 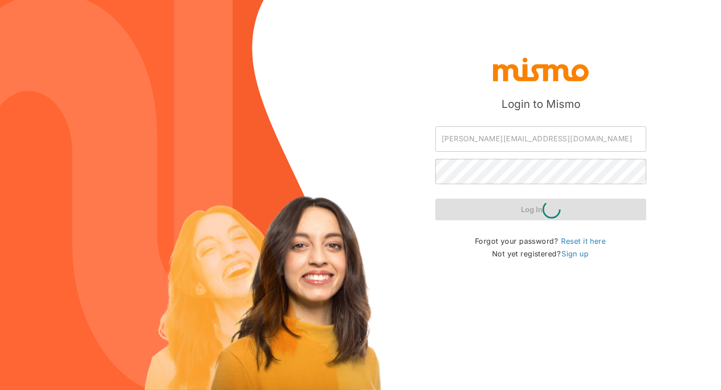 What do you see at coordinates (541, 241) in the screenshot?
I see `p: Forgot your password?` at bounding box center [541, 241].